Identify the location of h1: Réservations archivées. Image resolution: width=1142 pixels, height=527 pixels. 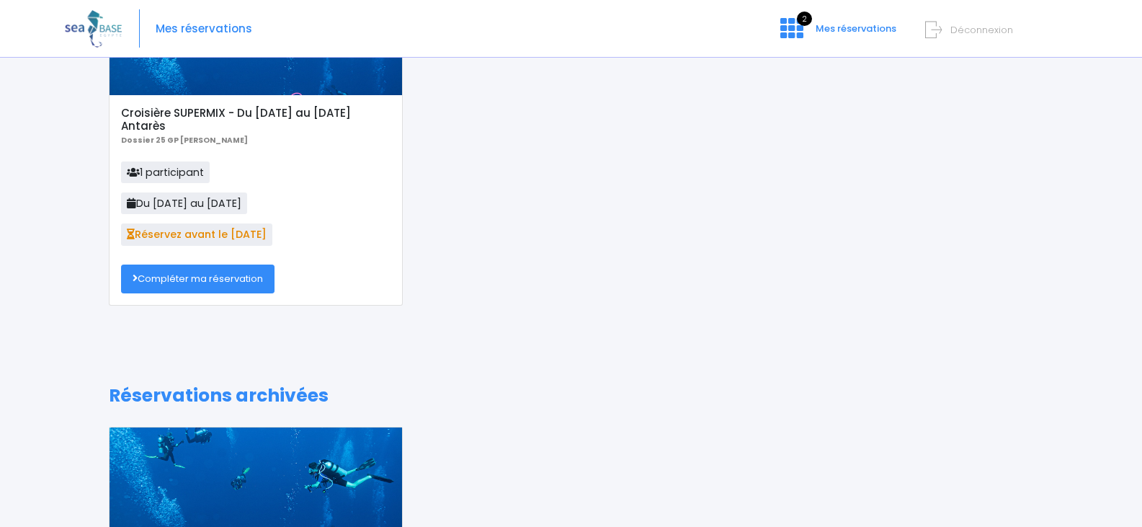
(571, 396).